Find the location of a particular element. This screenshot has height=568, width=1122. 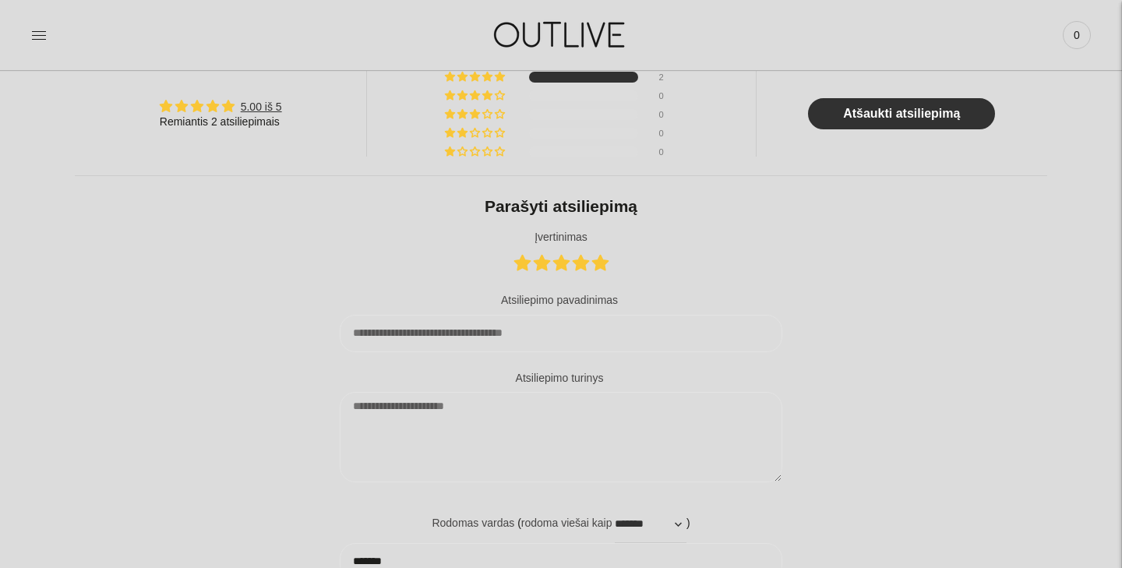

div: 2 is located at coordinates (668, 77).